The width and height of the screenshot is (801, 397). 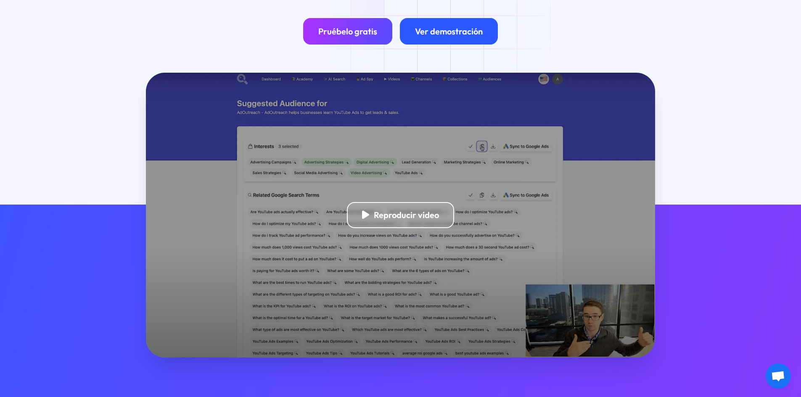 I want to click on a: Pruébelo gratis, so click(x=348, y=31).